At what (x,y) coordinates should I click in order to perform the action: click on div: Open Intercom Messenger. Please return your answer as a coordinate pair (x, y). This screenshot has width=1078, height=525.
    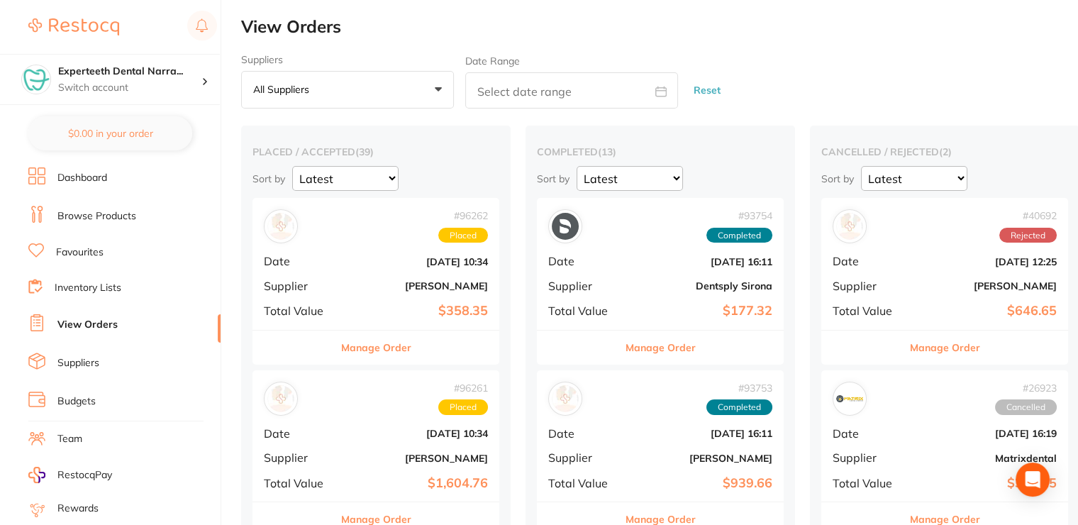
    Looking at the image, I should click on (1032, 479).